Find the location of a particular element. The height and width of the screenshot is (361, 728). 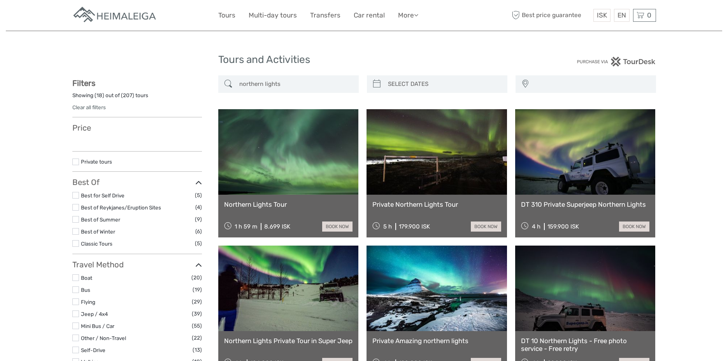

a: More is located at coordinates (408, 15).